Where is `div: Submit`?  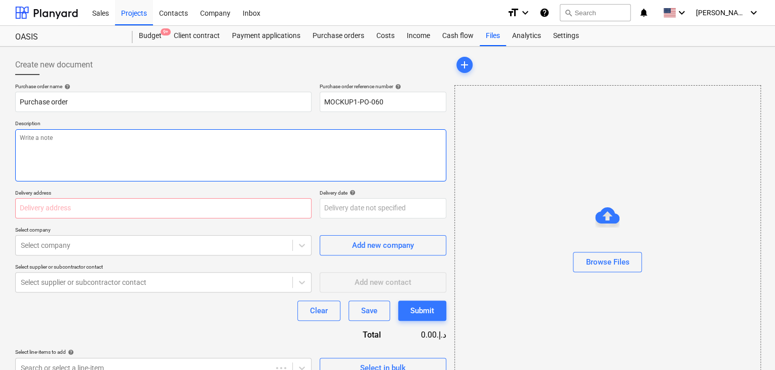 div: Submit is located at coordinates (422, 310).